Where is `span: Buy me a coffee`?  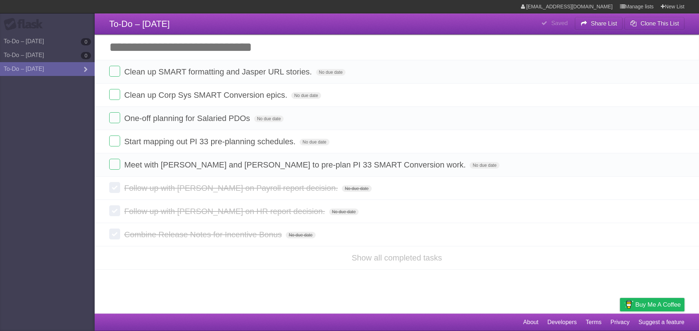 span: Buy me a coffee is located at coordinates (657, 305).